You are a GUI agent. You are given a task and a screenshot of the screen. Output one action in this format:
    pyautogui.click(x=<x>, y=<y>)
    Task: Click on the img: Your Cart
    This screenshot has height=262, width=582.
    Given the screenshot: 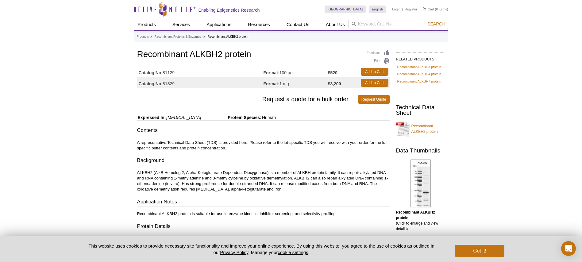 What is the action you would take?
    pyautogui.click(x=424, y=9)
    